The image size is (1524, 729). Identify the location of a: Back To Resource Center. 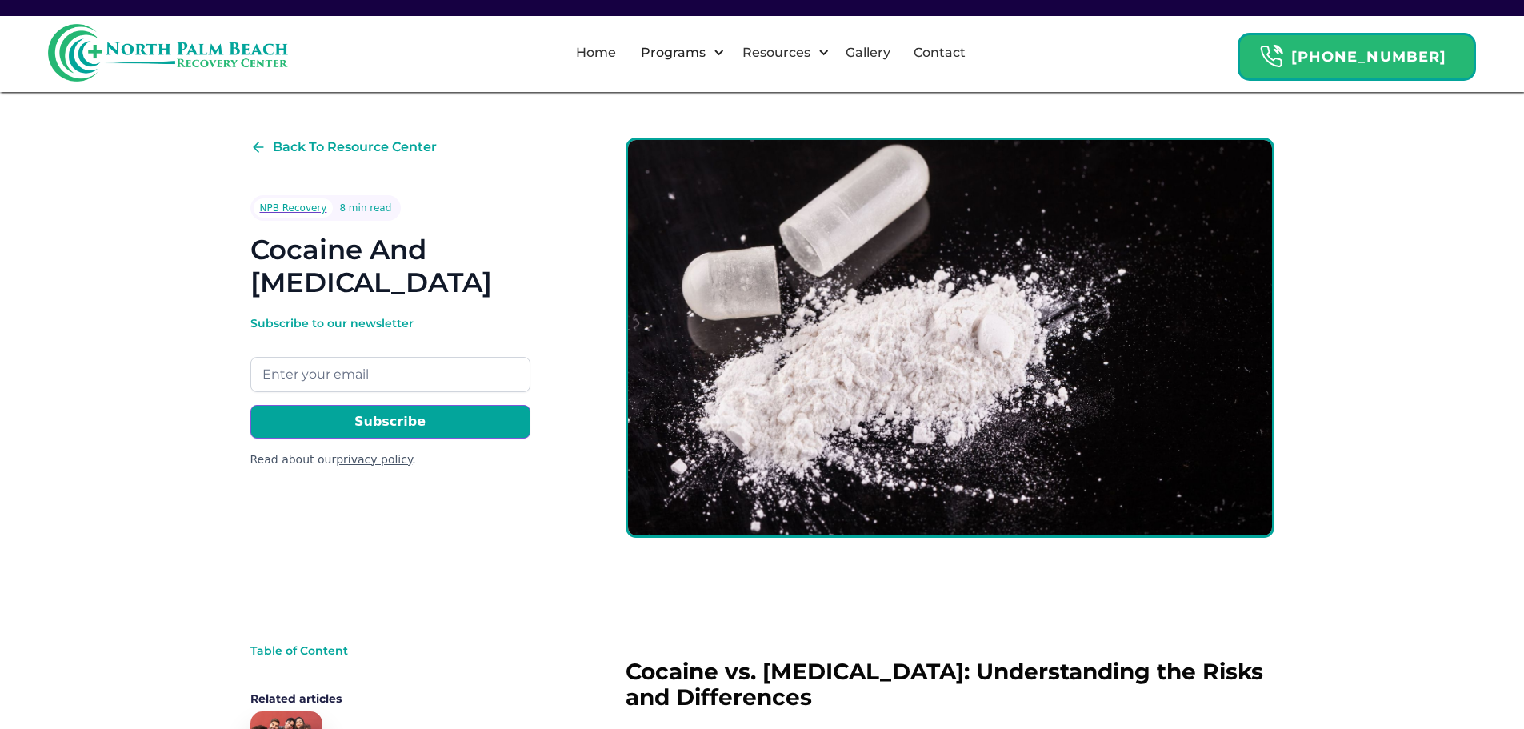
(343, 147).